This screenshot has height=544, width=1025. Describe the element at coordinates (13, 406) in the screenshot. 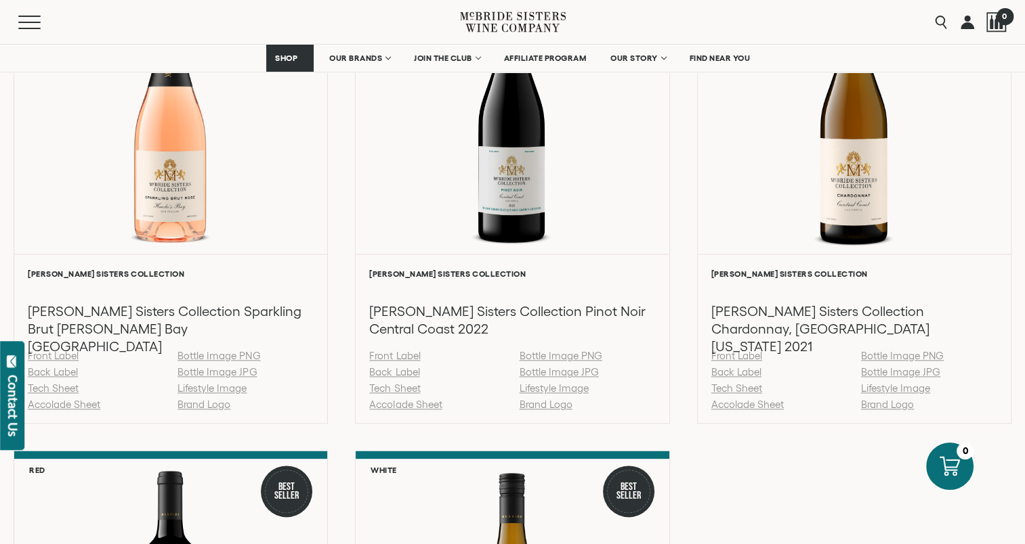

I see `div: Contact Us` at that location.